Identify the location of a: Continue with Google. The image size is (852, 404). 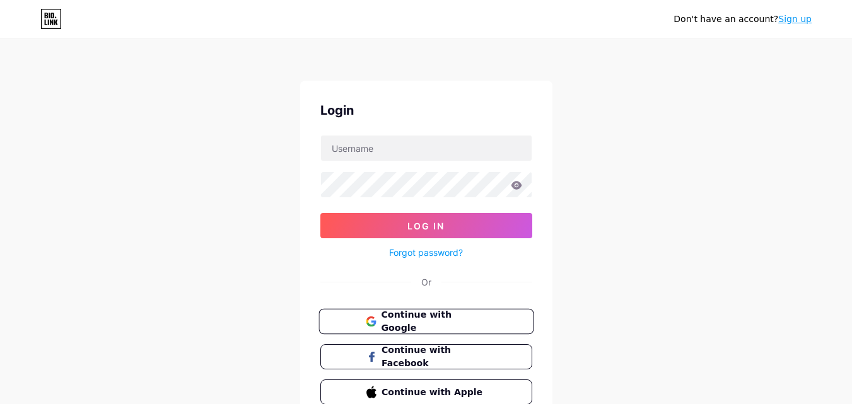
(426, 322).